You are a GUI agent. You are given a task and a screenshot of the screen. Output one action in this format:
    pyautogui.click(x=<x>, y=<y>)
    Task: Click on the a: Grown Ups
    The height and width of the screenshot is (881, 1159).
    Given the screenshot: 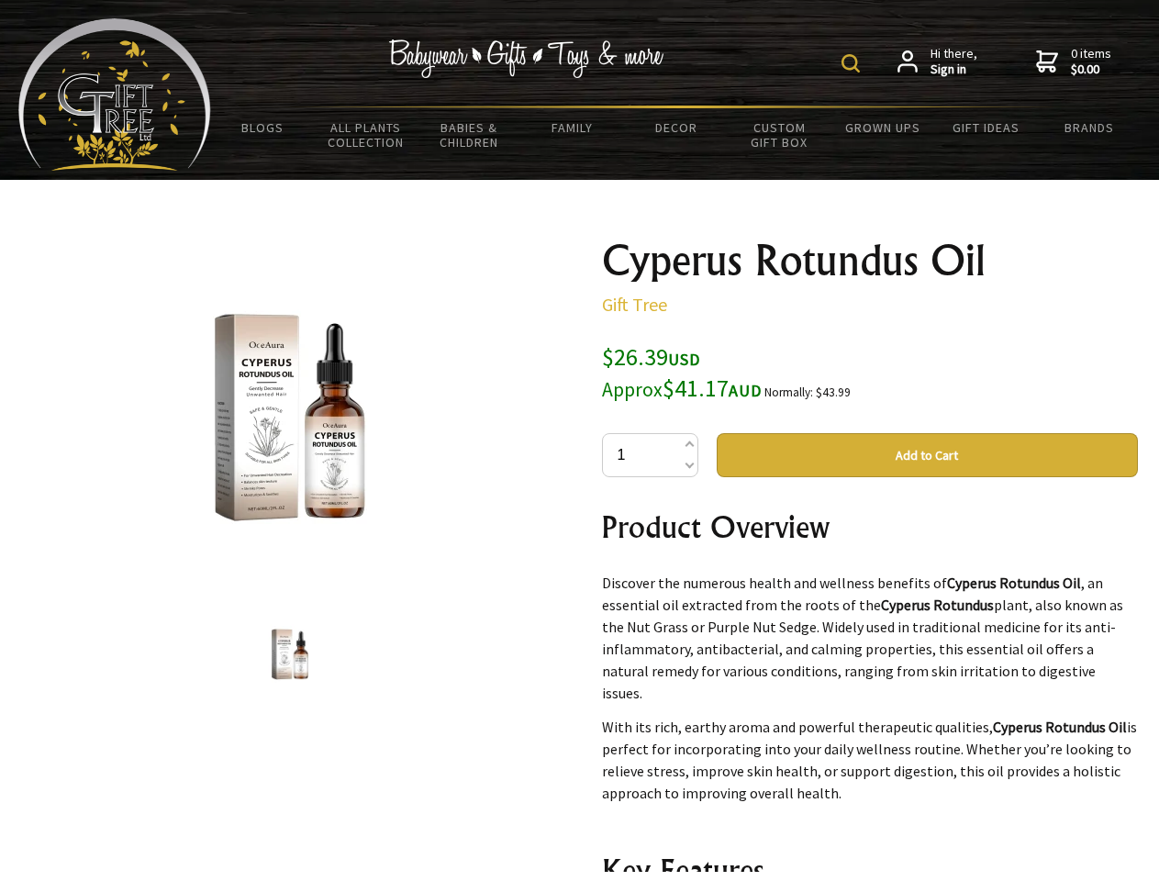 What is the action you would take?
    pyautogui.click(x=882, y=128)
    